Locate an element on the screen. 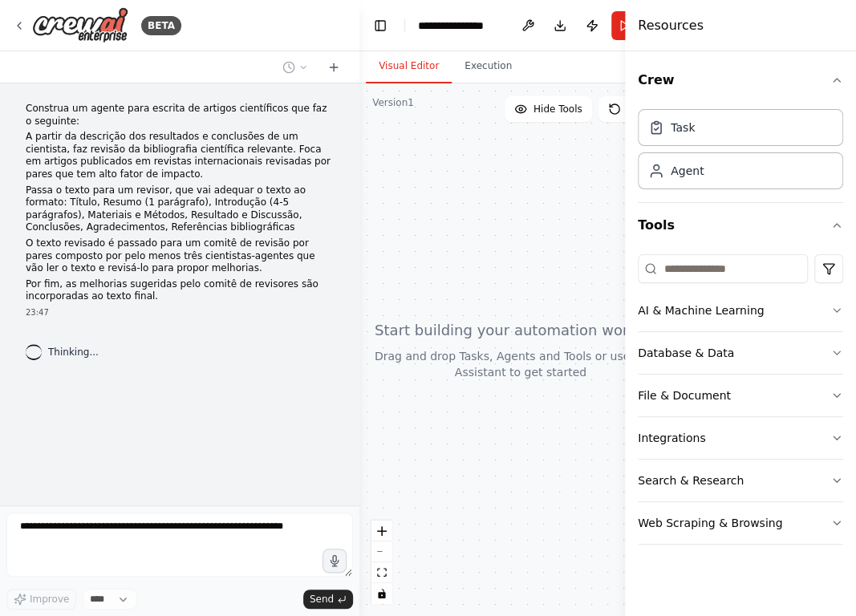  div: Task is located at coordinates (683, 128).